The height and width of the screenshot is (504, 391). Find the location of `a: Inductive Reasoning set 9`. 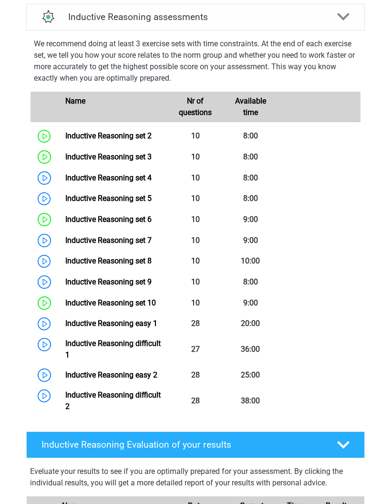

a: Inductive Reasoning set 9 is located at coordinates (108, 281).